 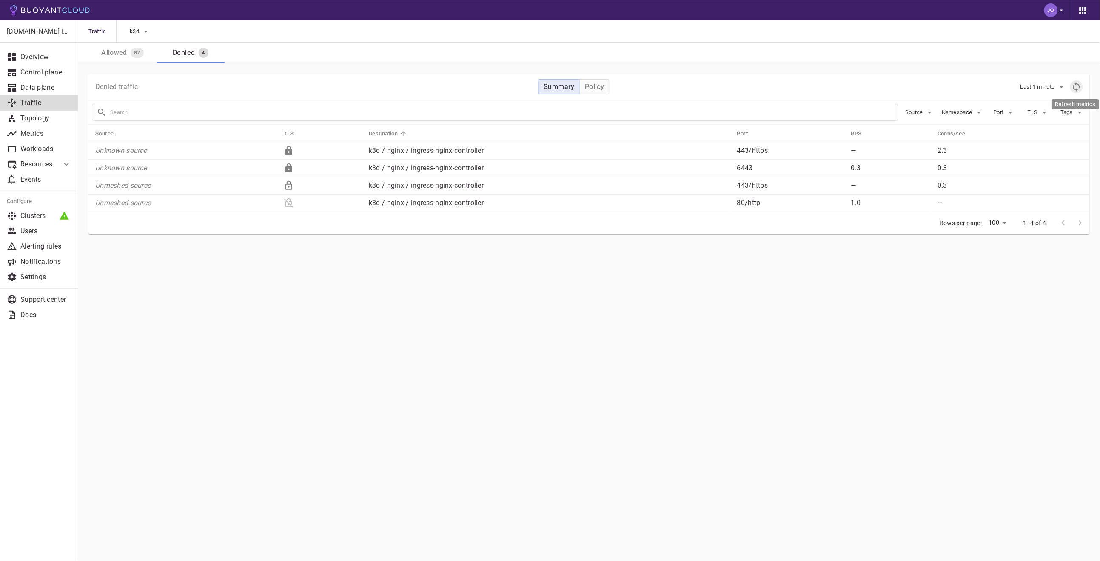 I want to click on button: Tags, so click(x=1073, y=112).